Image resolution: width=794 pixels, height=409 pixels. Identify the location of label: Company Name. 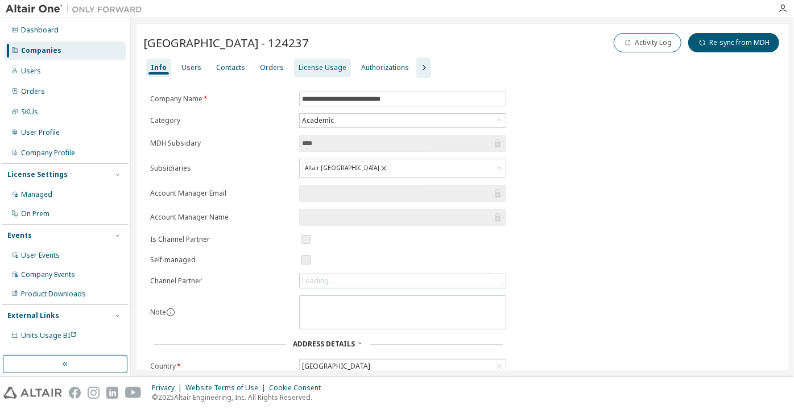
(221, 99).